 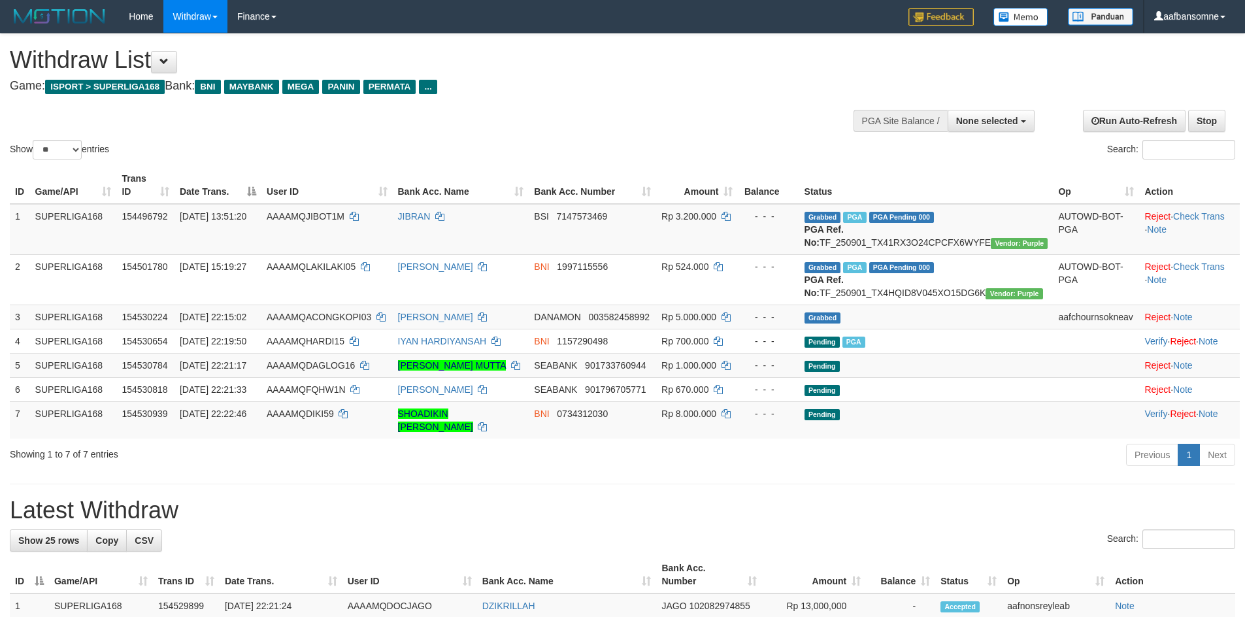 I want to click on img: Button%20Memo.svg, so click(x=1021, y=17).